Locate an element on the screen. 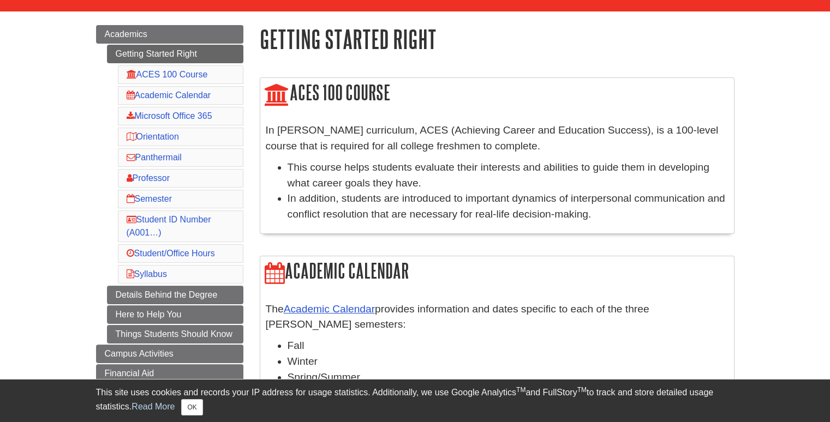  div: This site uses cookies and records your IP address for usage statistics. Additionally, we use Goo... is located at coordinates (415, 401).